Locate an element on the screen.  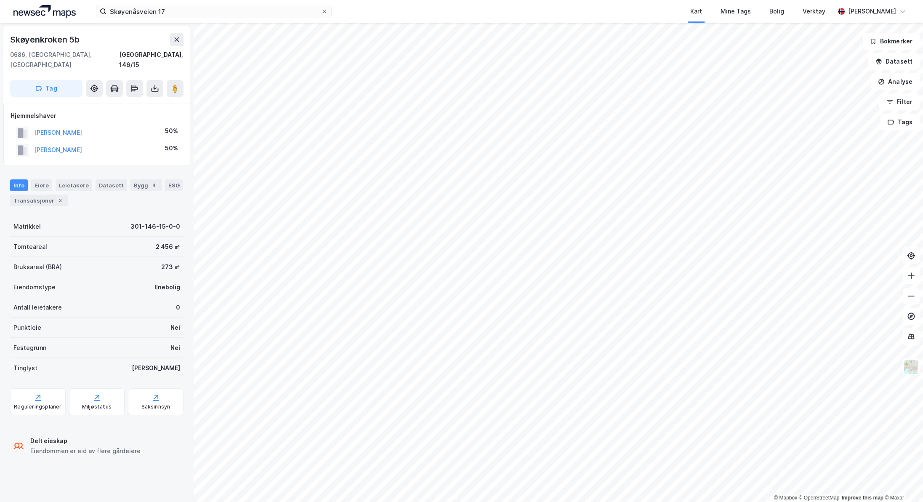
div: 4 is located at coordinates (154, 185).